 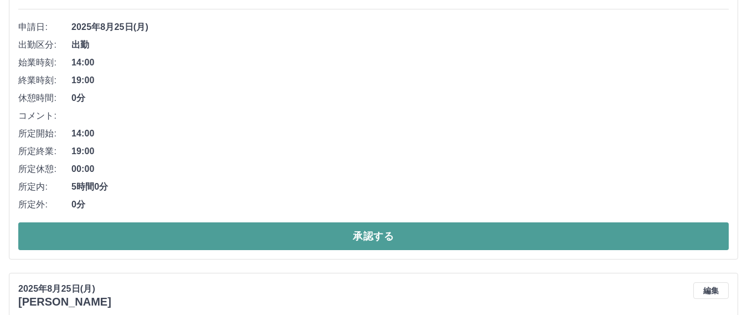 What do you see at coordinates (65, 289) in the screenshot?
I see `p: 2025年8月25日(月)` at bounding box center [65, 289].